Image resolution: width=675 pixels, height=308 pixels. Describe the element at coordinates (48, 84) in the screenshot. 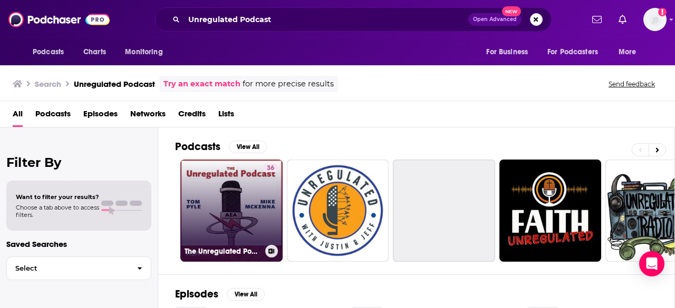

I see `h3: Search` at that location.